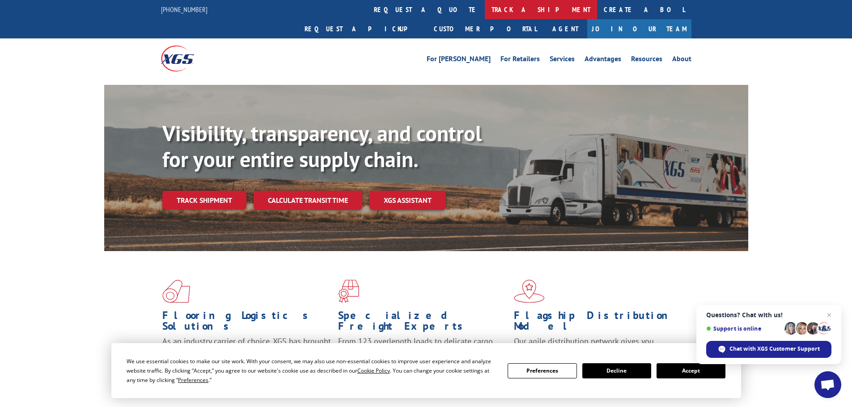 The width and height of the screenshot is (852, 407). What do you see at coordinates (308, 200) in the screenshot?
I see `a: Calculate transit time` at bounding box center [308, 200].